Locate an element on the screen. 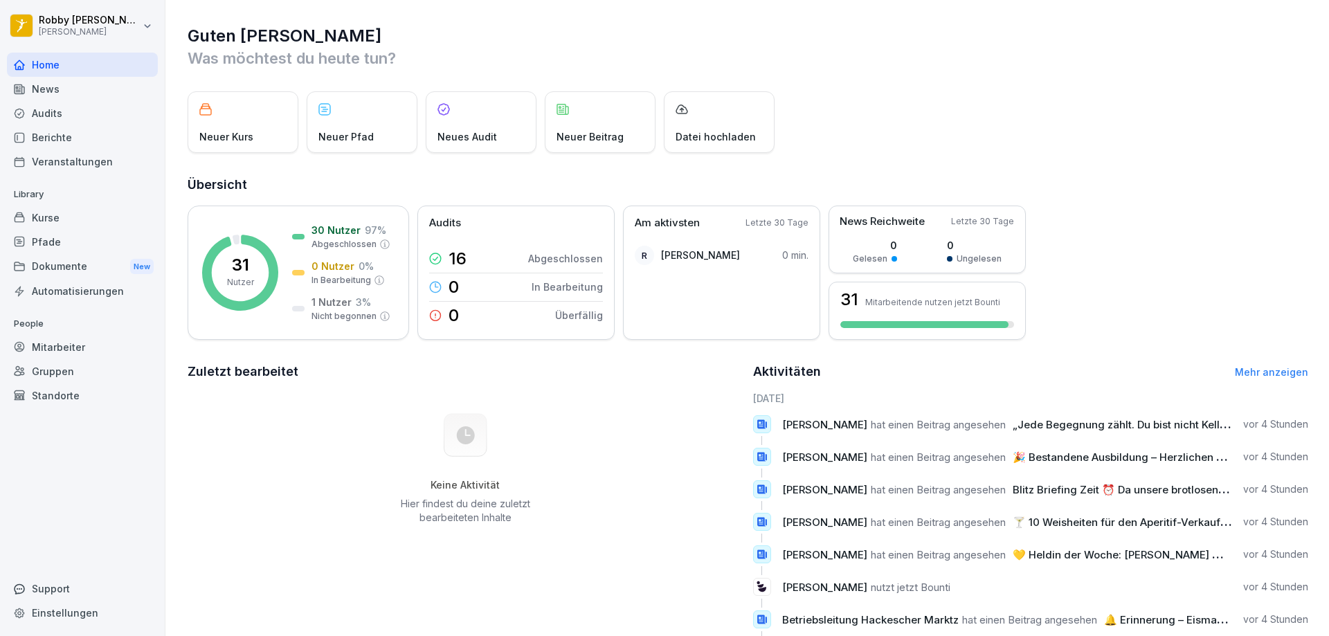 The image size is (1329, 636). p: 16 is located at coordinates (458, 259).